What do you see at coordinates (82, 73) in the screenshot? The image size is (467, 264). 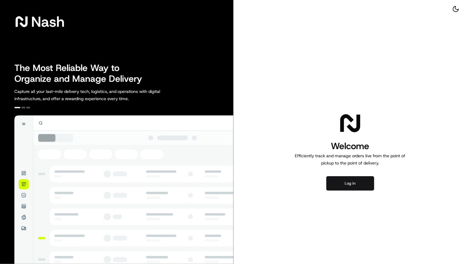 I see `h2: The Most Reliable Way to Organize and Manage Delivery` at bounding box center [82, 73].